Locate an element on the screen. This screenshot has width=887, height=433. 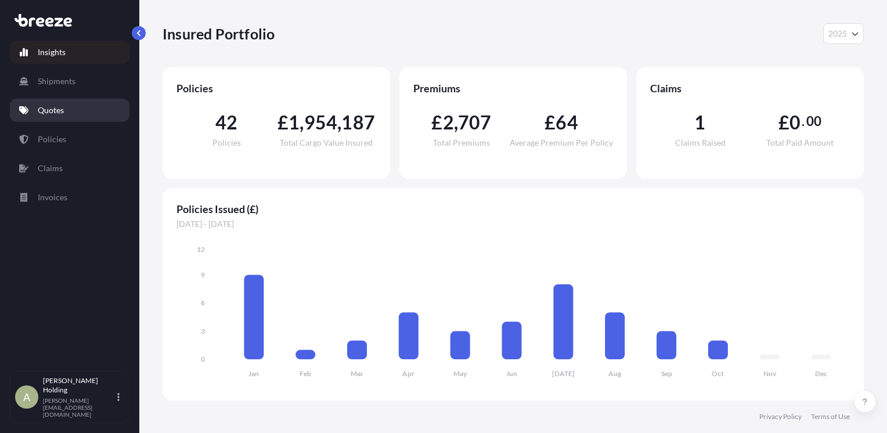
a: Quotes is located at coordinates (70, 110).